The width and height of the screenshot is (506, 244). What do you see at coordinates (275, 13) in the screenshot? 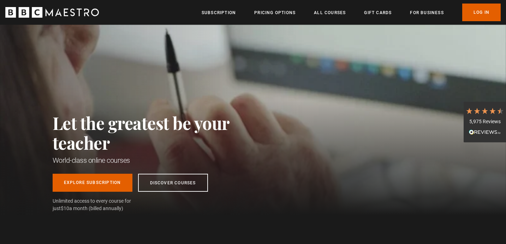
I see `a: Pricing Options` at bounding box center [275, 13].